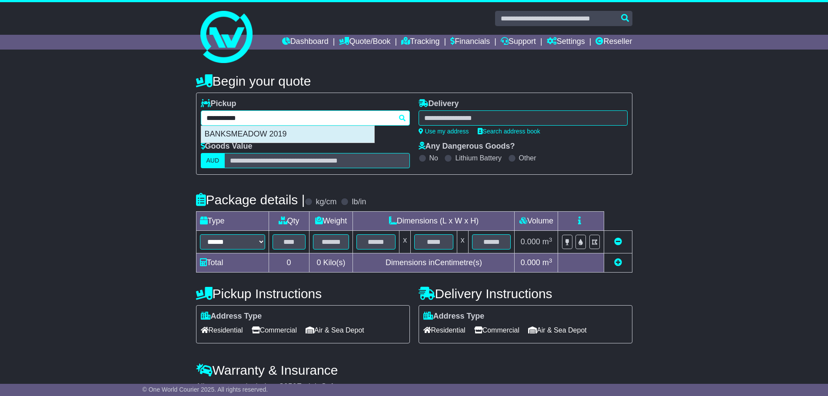 The width and height of the screenshot is (828, 396). I want to click on span: 0, so click(319, 263).